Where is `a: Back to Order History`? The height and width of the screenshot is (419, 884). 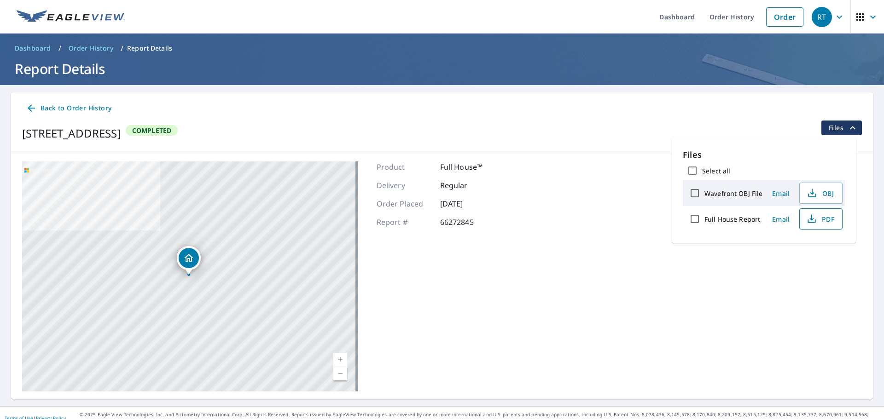 a: Back to Order History is located at coordinates (69, 108).